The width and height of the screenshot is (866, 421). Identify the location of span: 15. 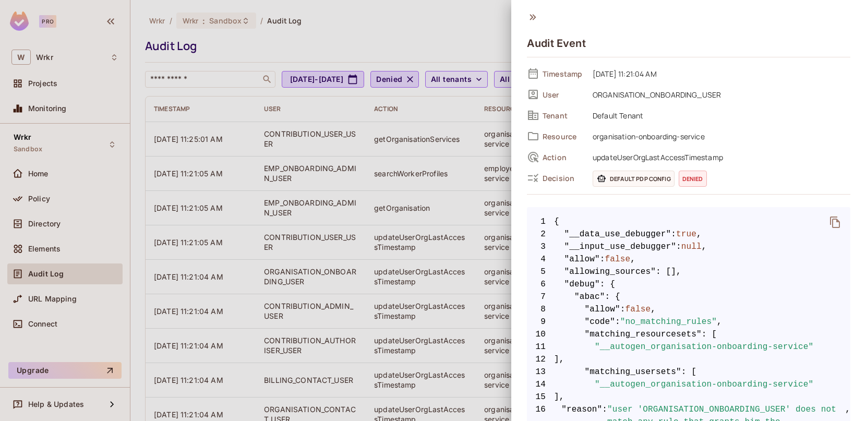
(541, 397).